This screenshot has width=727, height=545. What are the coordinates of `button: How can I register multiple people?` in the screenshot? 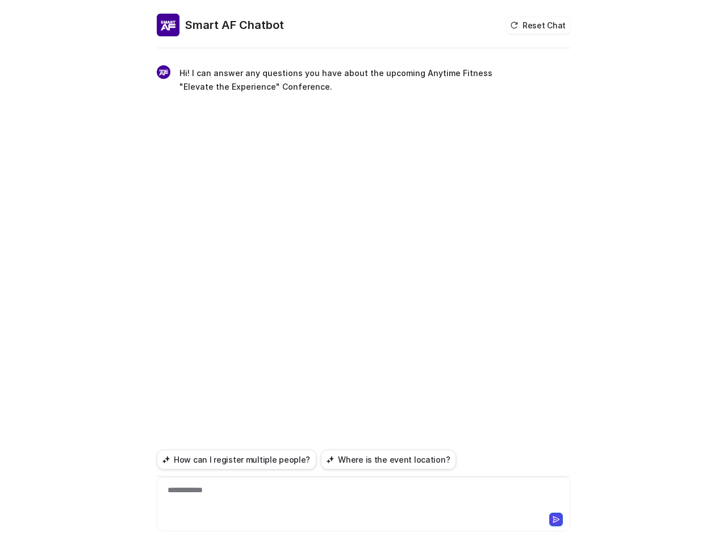 It's located at (236, 459).